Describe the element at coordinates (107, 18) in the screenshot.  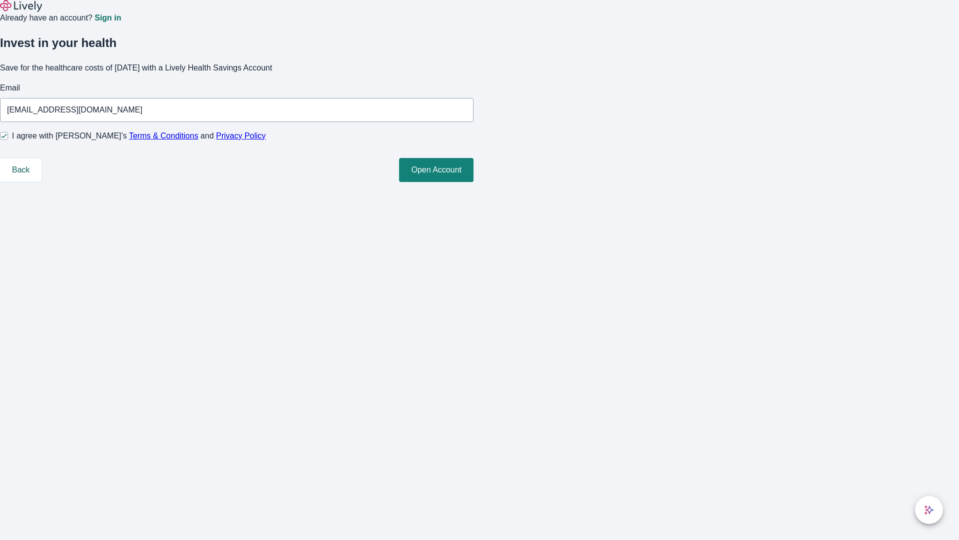
I see `div: Sign in` at that location.